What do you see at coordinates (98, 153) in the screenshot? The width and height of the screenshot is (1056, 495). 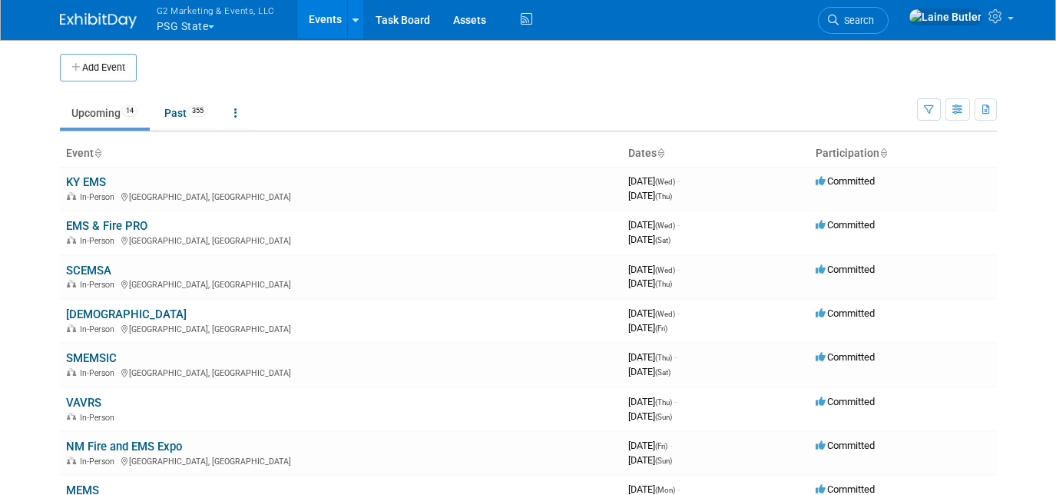 I see `a: Sort by Event Name` at bounding box center [98, 153].